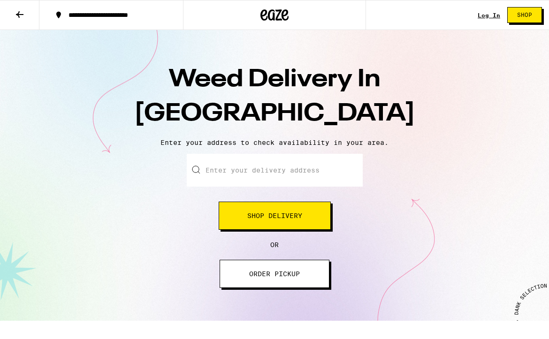 Image resolution: width=549 pixels, height=339 pixels. What do you see at coordinates (274, 274) in the screenshot?
I see `button: ORDER PICKUP` at bounding box center [274, 274].